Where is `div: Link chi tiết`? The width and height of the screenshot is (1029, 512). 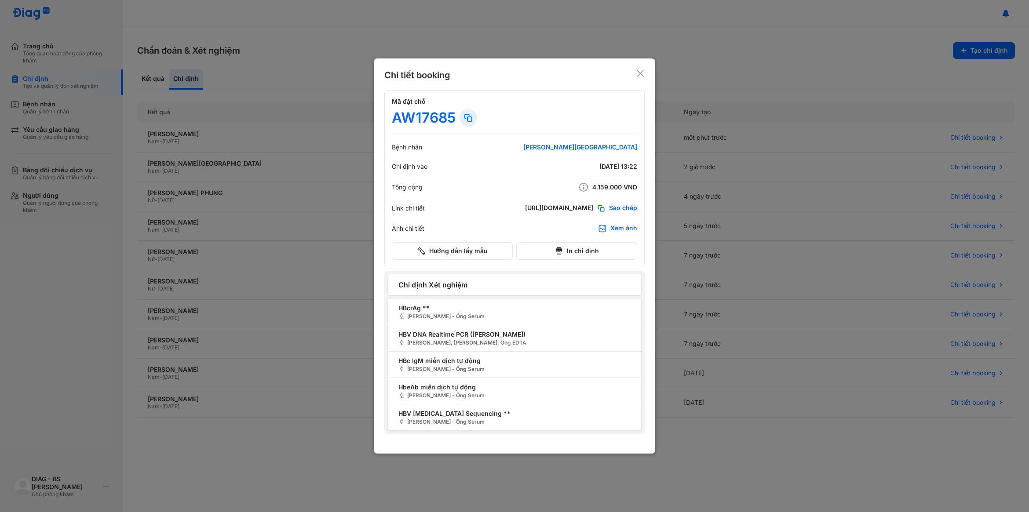 div: Link chi tiết is located at coordinates (408, 208).